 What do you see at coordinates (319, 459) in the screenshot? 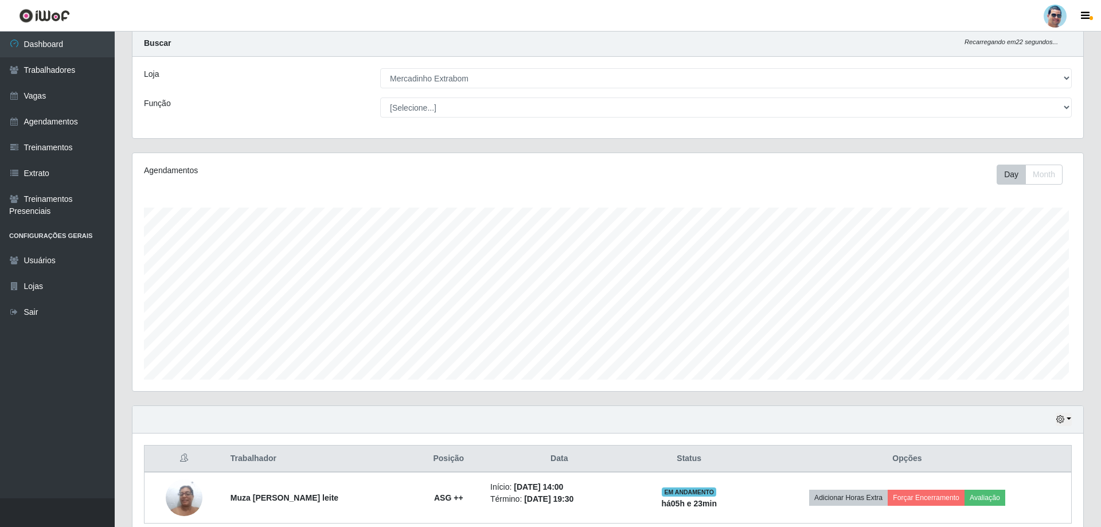
I see `th: Trabalhador` at bounding box center [319, 459].